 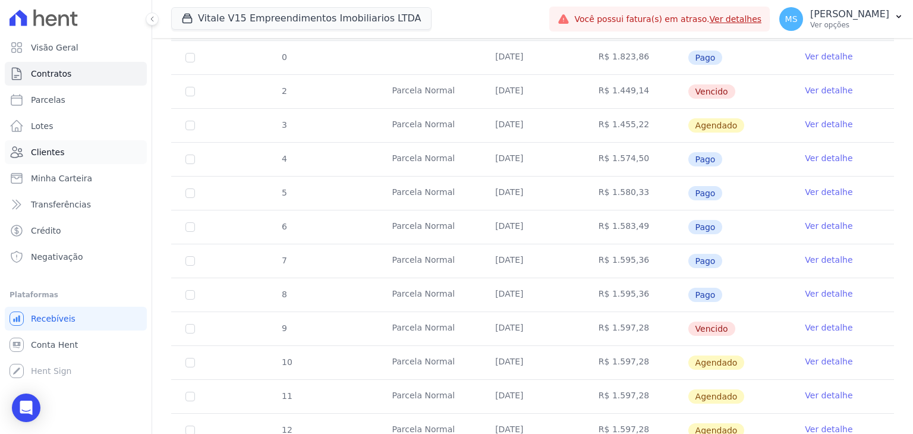 I want to click on span: 0, so click(x=284, y=57).